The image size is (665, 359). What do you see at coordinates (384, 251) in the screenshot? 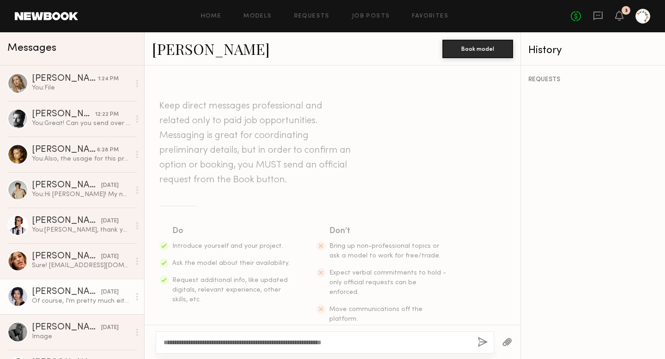
I see `span: Bring up non-professional topics or ask a model to work for free/trade.` at bounding box center [384, 251].